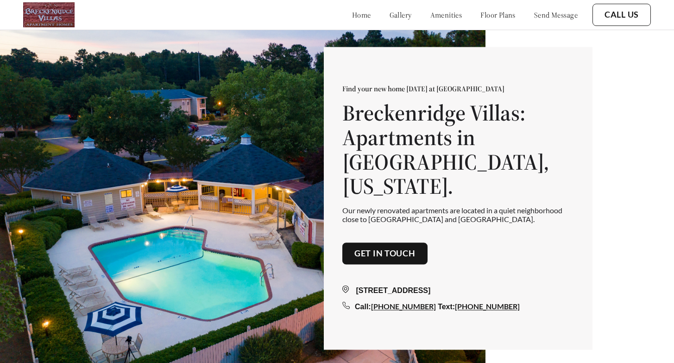 The image size is (674, 363). I want to click on button: Call Us, so click(622, 15).